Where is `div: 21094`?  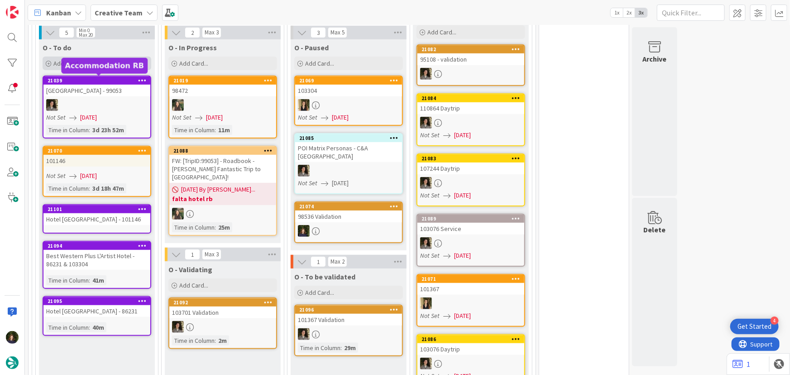 div: 21094 is located at coordinates (99, 246).